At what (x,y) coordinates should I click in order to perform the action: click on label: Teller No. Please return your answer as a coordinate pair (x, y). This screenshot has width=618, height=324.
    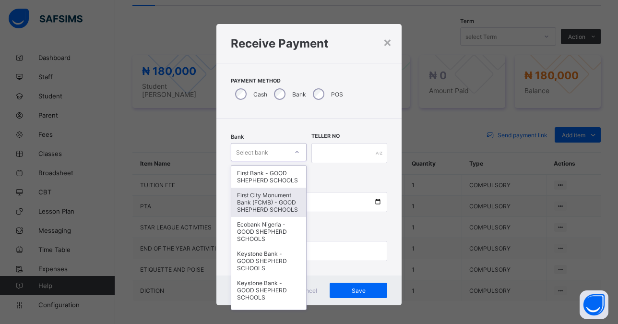
    Looking at the image, I should click on (325, 136).